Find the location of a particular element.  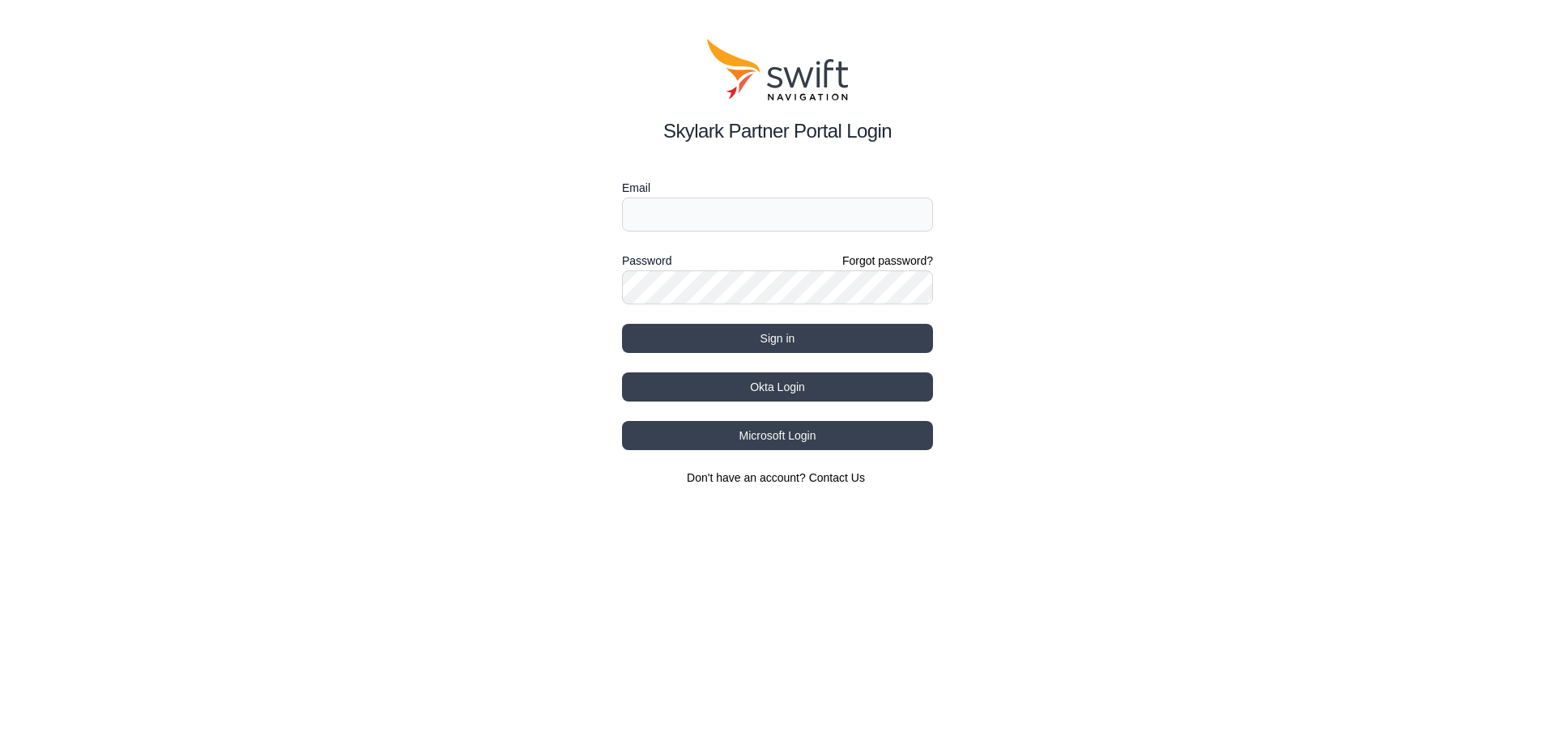

button: Microsoft Login is located at coordinates (777, 436).